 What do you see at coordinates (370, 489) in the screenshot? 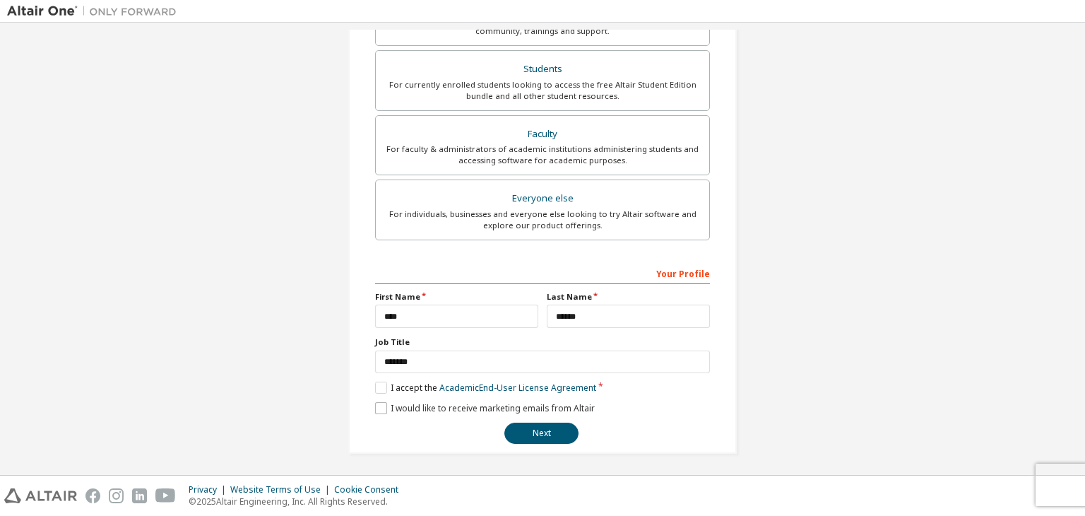
I see `div: Cookie Consent` at bounding box center [370, 489].